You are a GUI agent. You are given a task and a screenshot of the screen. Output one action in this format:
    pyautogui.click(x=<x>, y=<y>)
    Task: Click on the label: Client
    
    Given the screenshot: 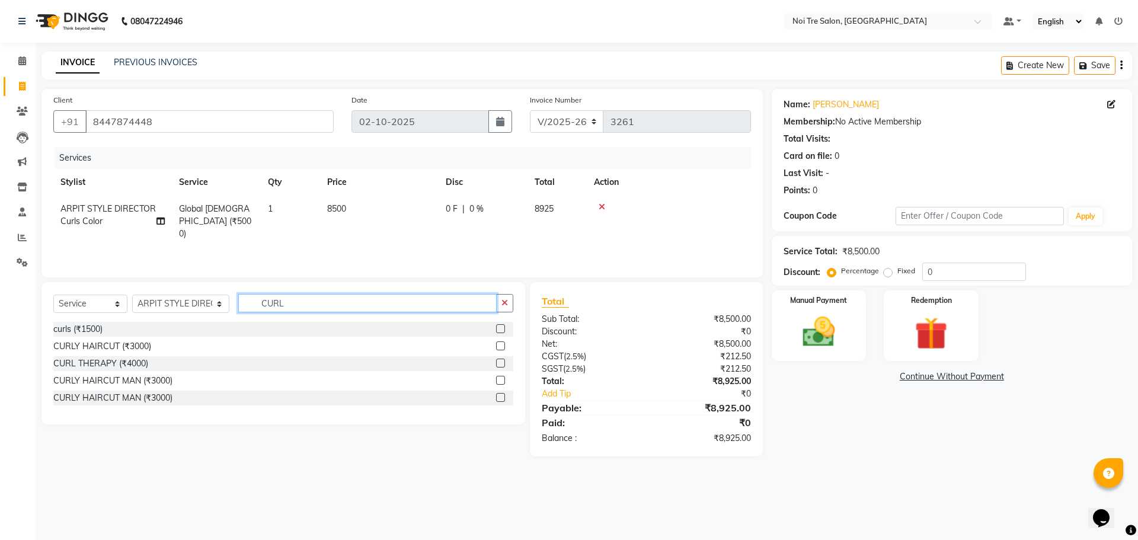 What is the action you would take?
    pyautogui.click(x=63, y=100)
    